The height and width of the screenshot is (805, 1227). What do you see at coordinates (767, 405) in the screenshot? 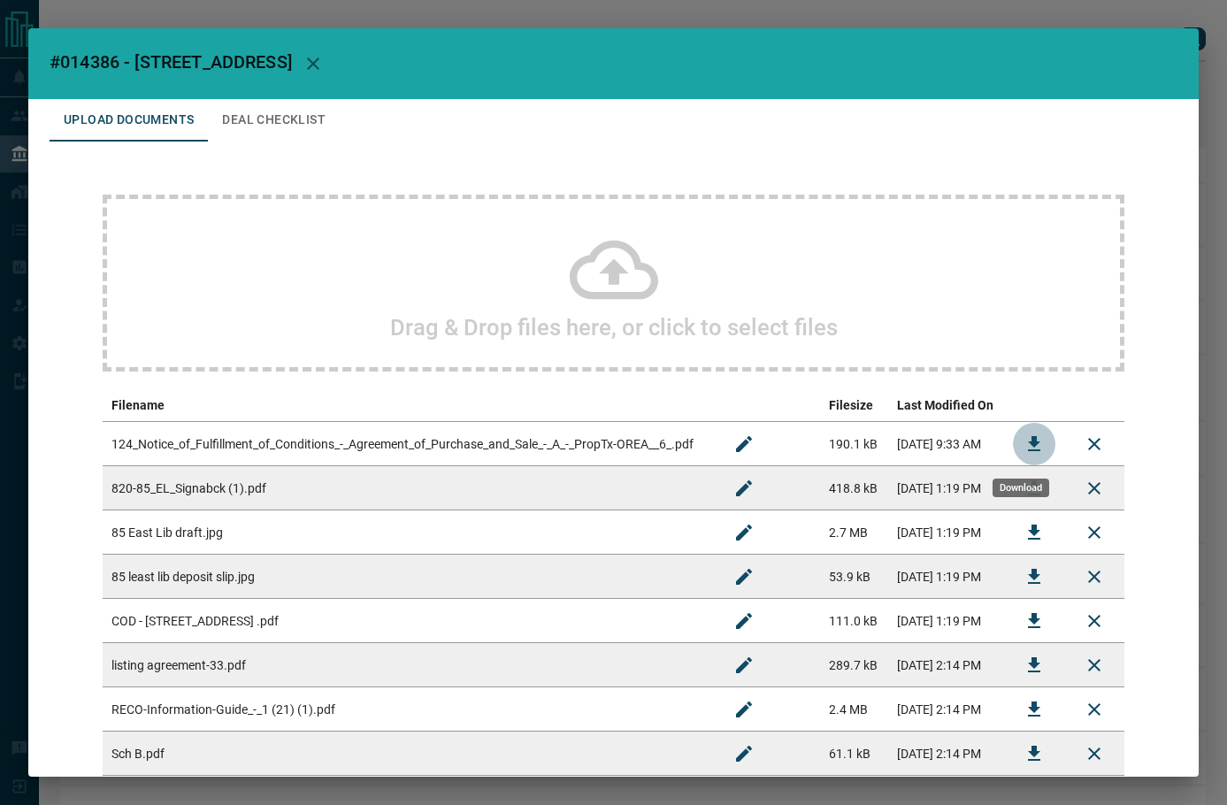
I see `th: edit column` at bounding box center [767, 405].